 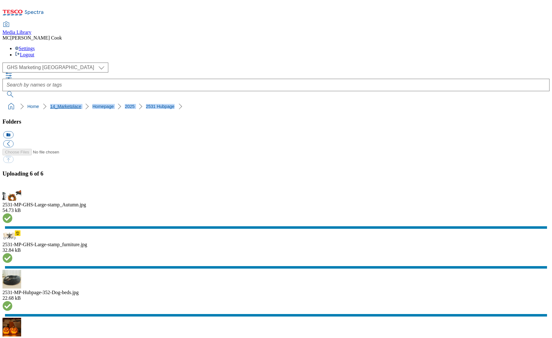 I want to click on a: 2025, so click(x=129, y=106).